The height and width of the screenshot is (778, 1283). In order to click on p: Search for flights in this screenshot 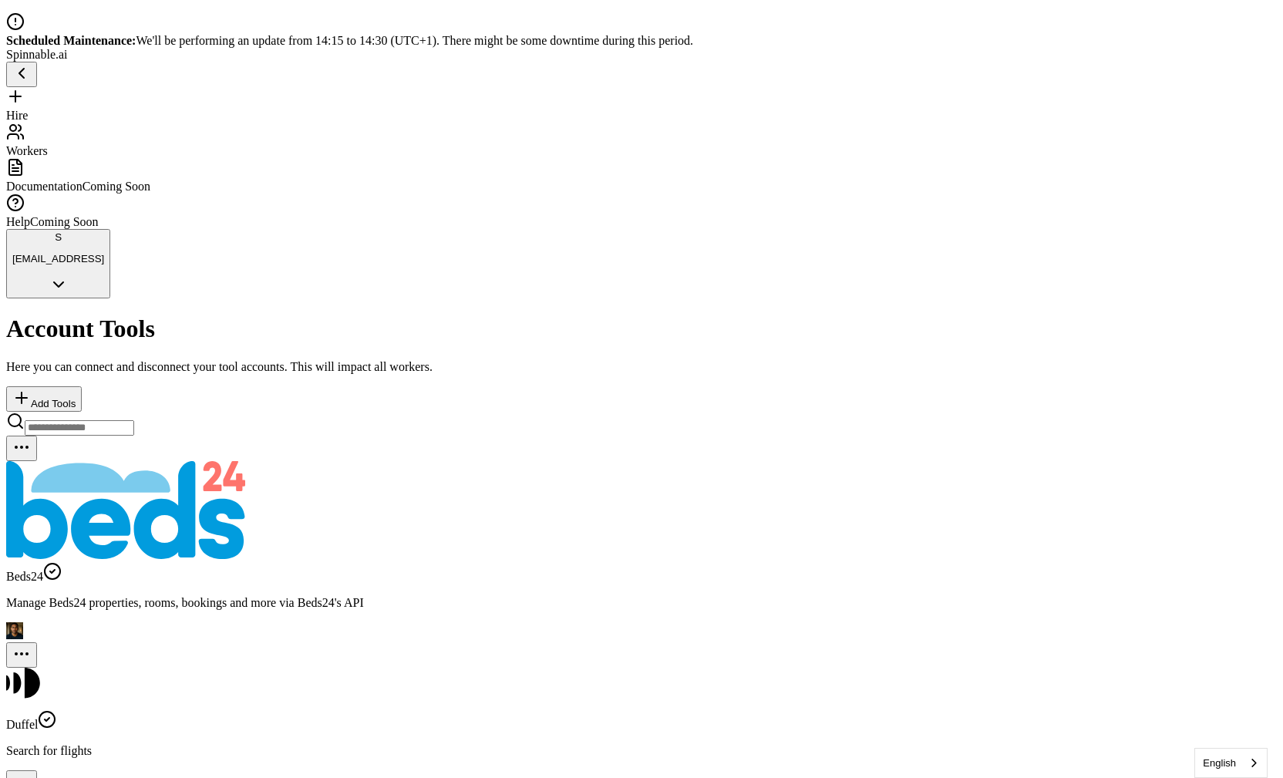, I will do `click(641, 751)`.